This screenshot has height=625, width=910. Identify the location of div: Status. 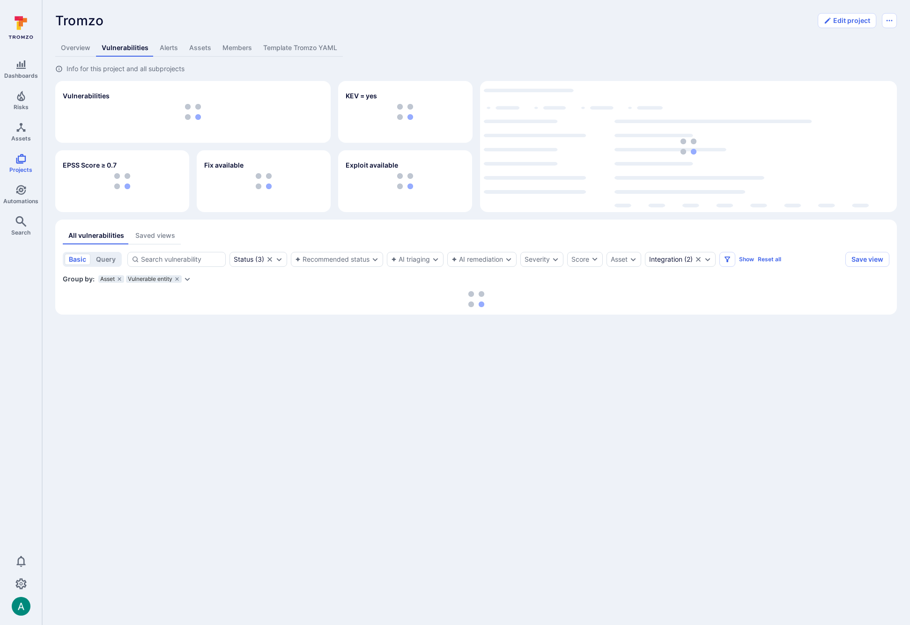
(243, 259).